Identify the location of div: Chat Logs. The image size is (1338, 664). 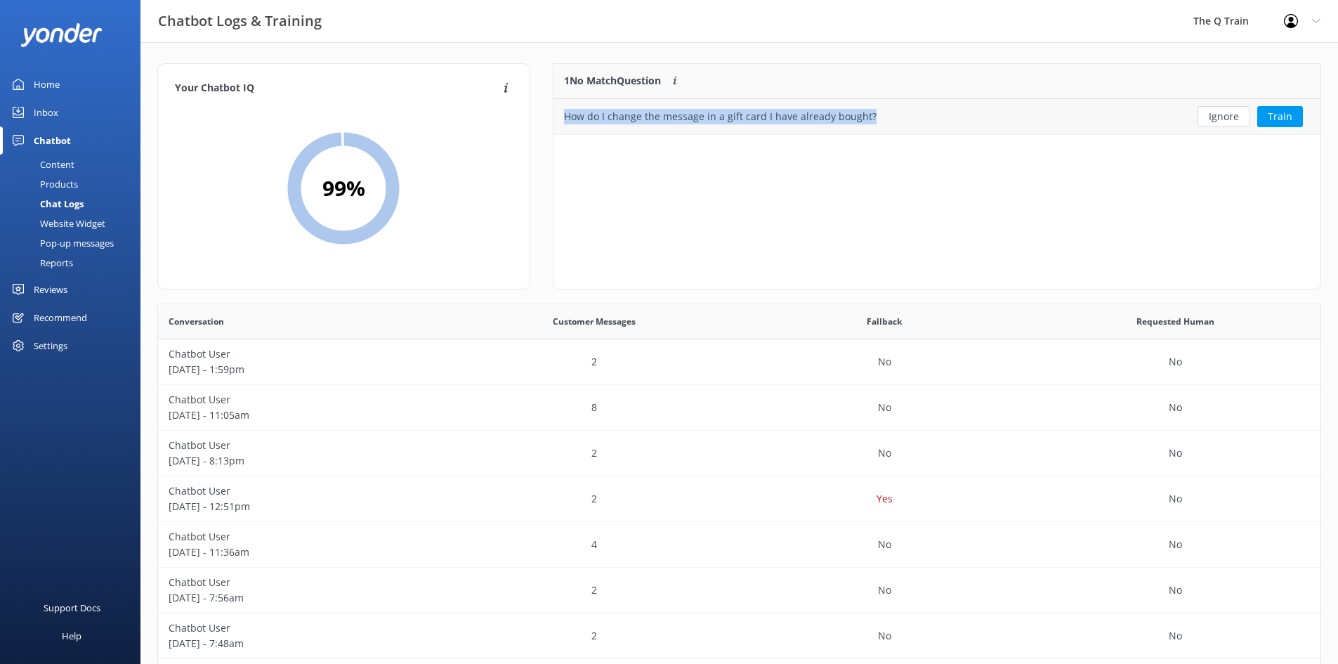
(46, 204).